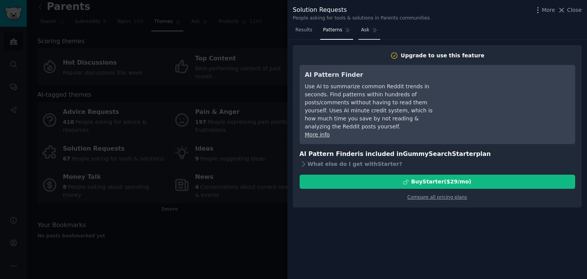 This screenshot has width=587, height=279. Describe the element at coordinates (544, 10) in the screenshot. I see `button: More` at that location.